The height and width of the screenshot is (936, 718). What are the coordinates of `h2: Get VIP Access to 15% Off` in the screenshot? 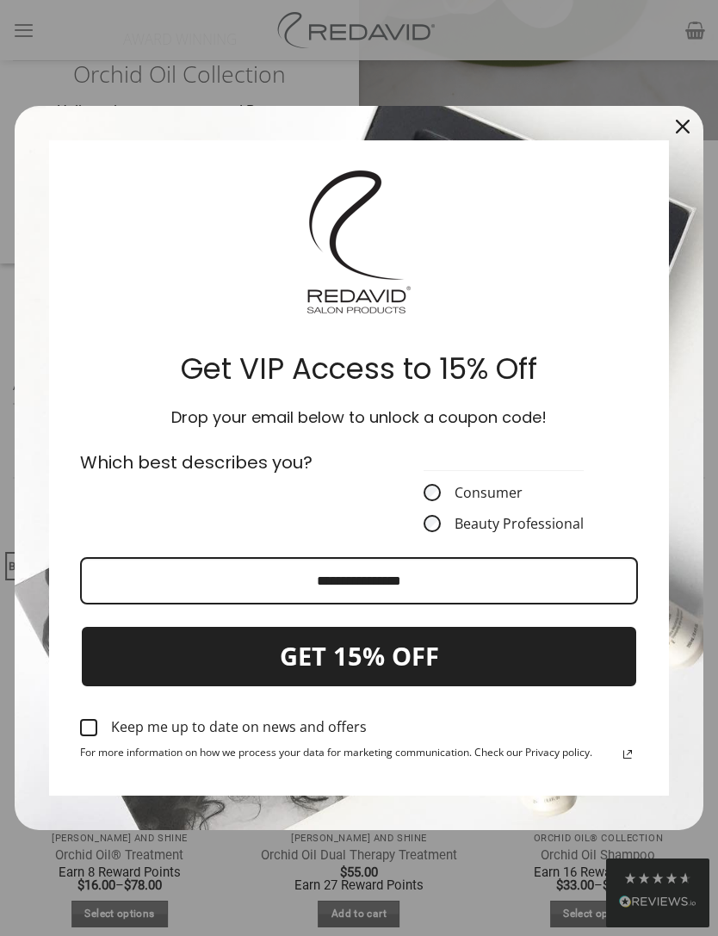 It's located at (359, 369).